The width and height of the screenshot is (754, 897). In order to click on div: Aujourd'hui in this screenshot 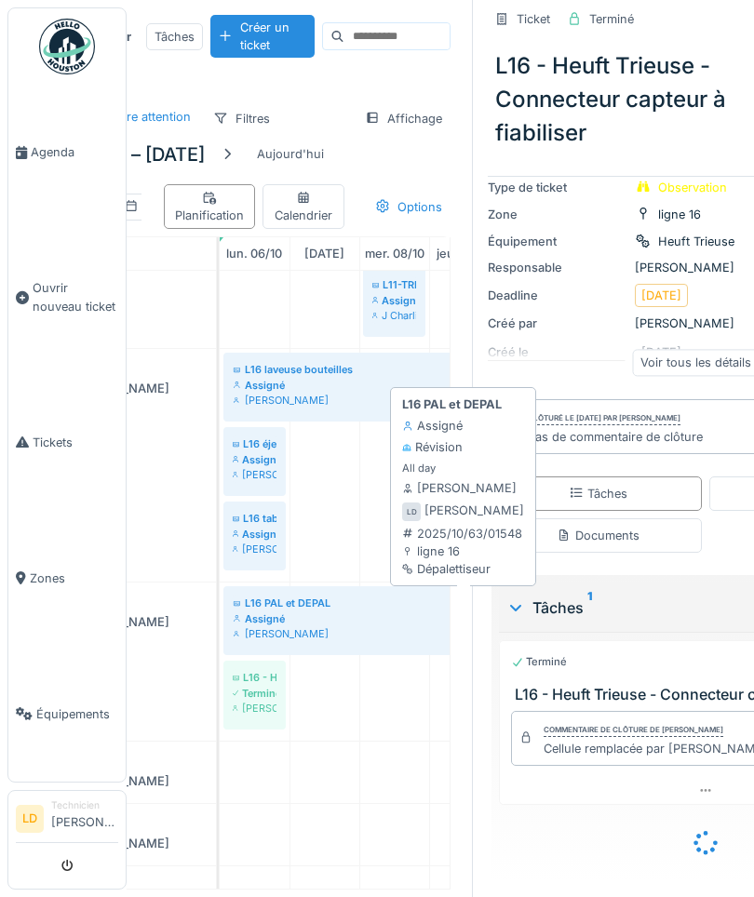, I will do `click(290, 154)`.